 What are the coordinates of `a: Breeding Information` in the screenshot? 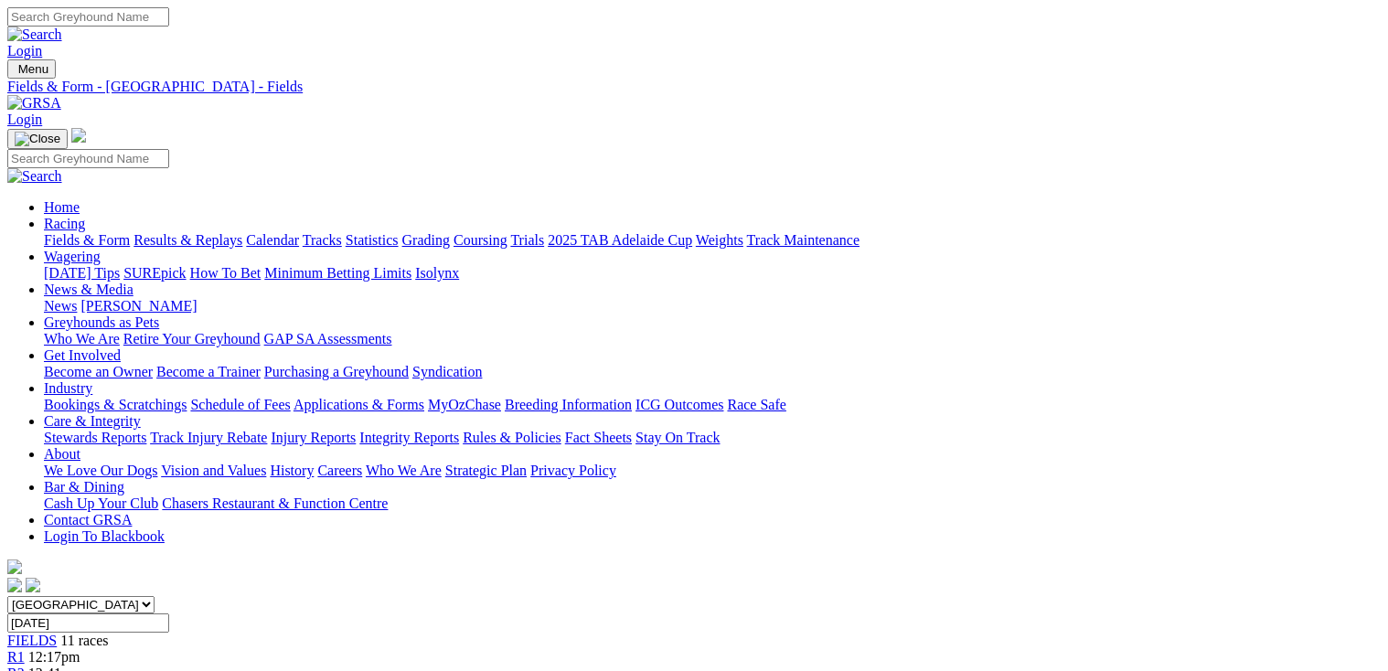 It's located at (568, 404).